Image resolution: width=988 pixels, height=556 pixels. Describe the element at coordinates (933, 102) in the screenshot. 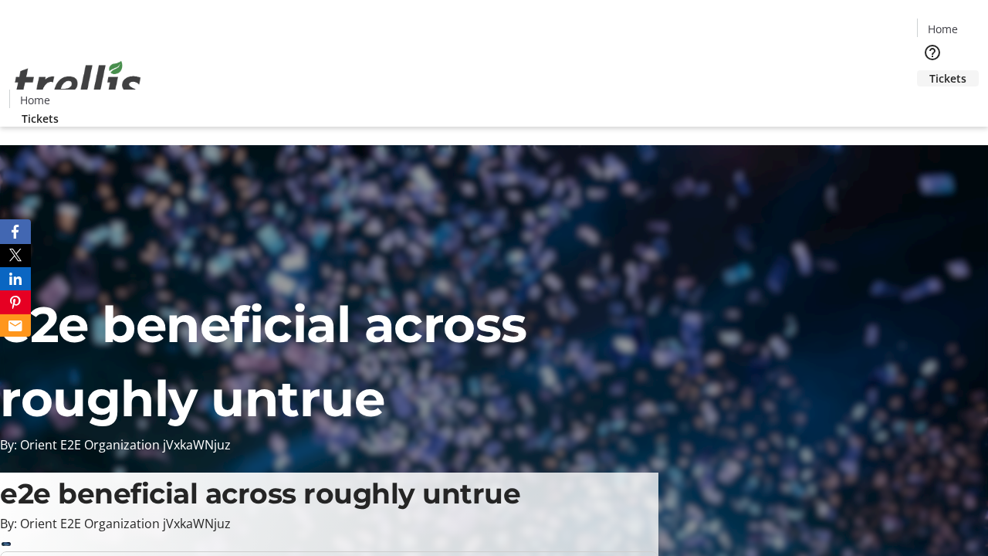

I see `button: Cart` at that location.